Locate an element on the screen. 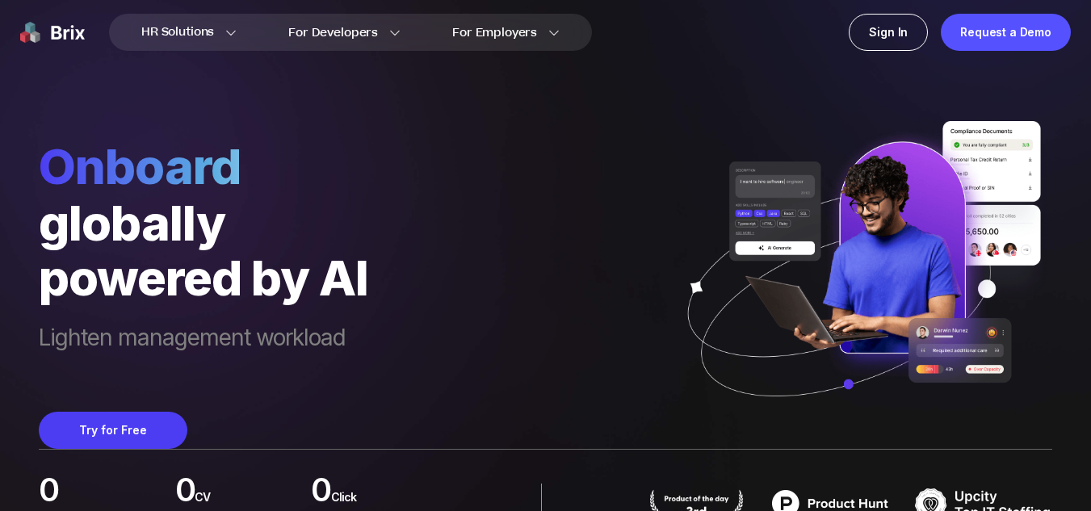  button: Try for Free is located at coordinates (113, 431).